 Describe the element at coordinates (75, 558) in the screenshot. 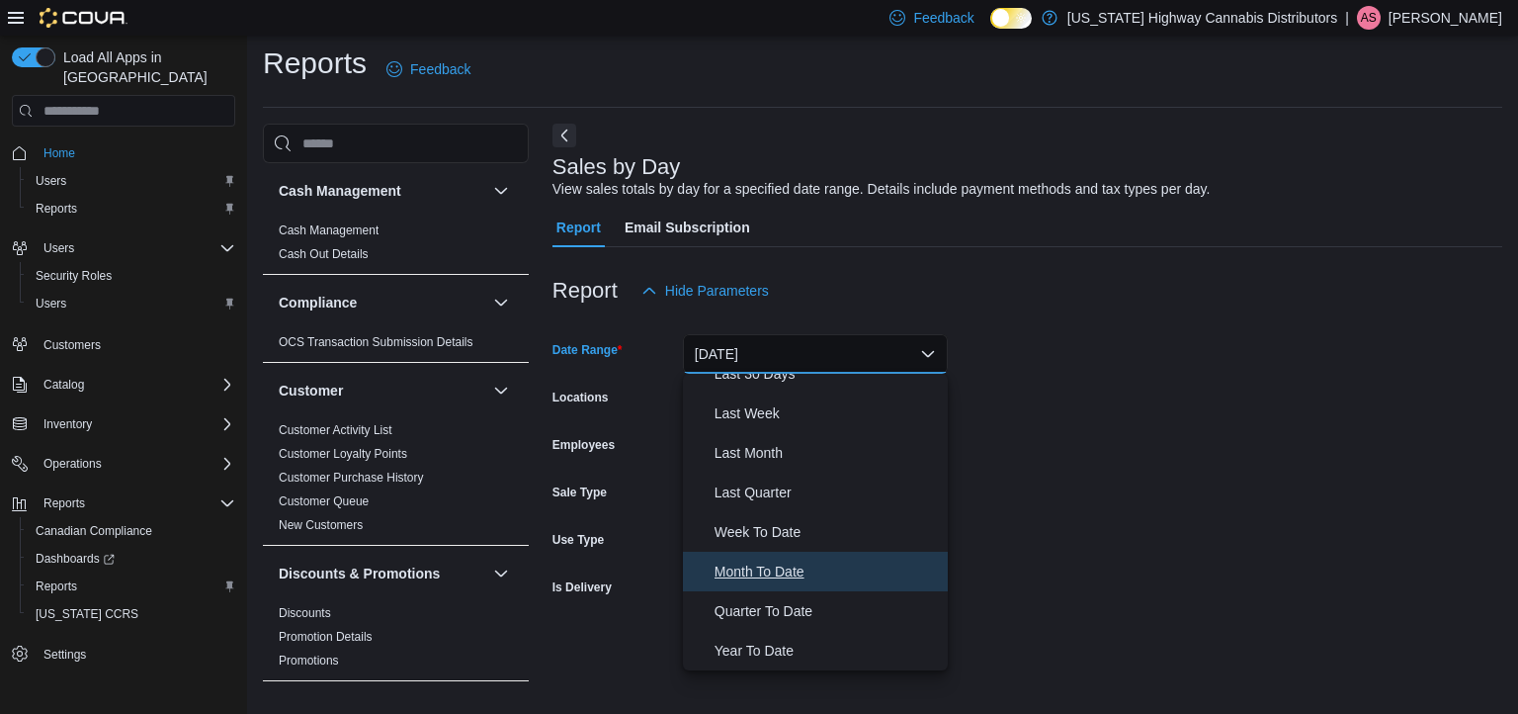

I see `span: Dashboards` at that location.